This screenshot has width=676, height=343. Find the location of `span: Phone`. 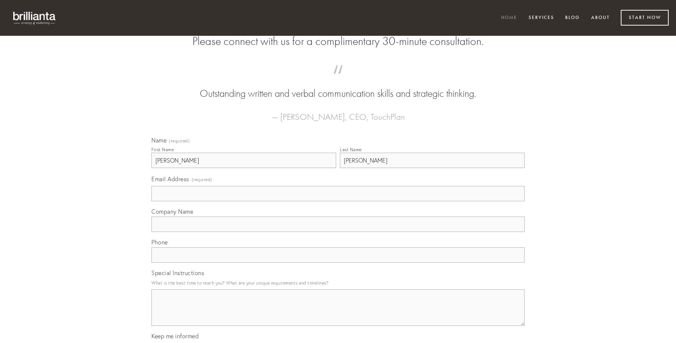

span: Phone is located at coordinates (159, 242).